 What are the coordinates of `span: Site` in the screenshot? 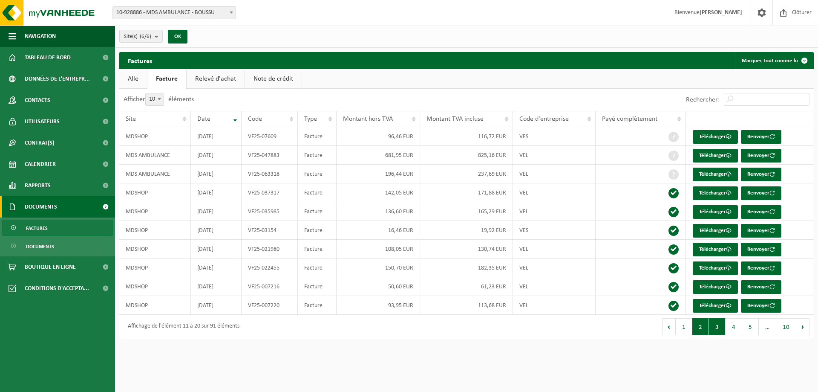 It's located at (131, 119).